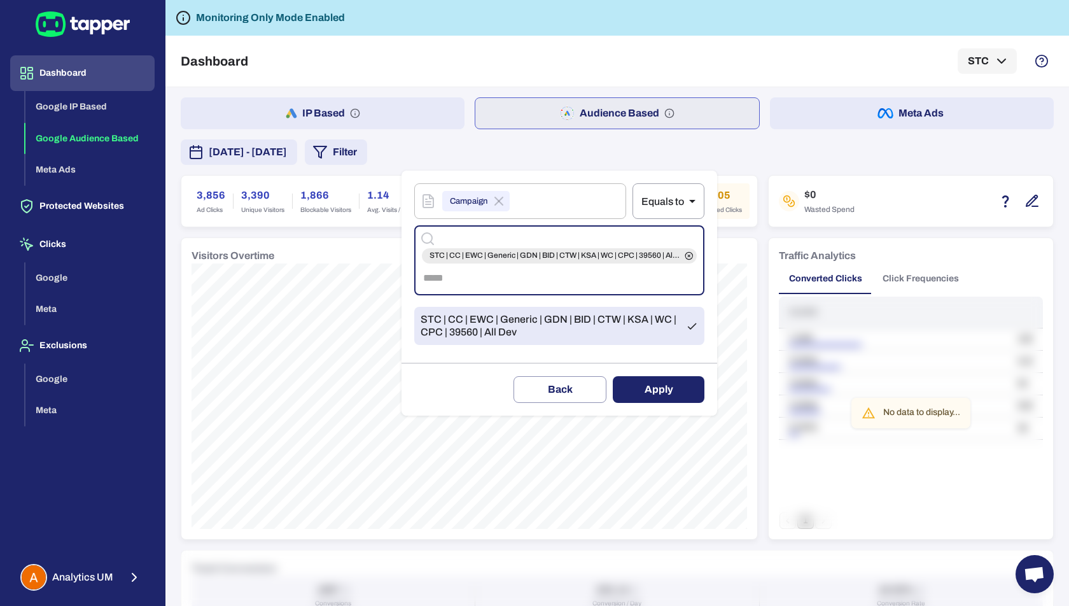  I want to click on button: Back, so click(560, 389).